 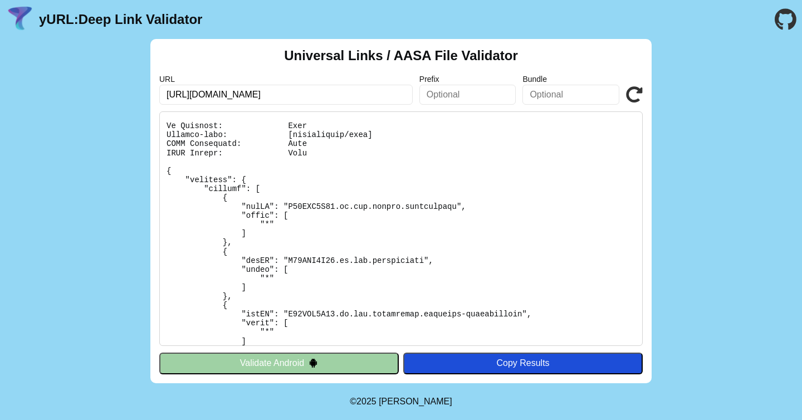 What do you see at coordinates (286, 79) in the screenshot?
I see `label: URL` at bounding box center [286, 79].